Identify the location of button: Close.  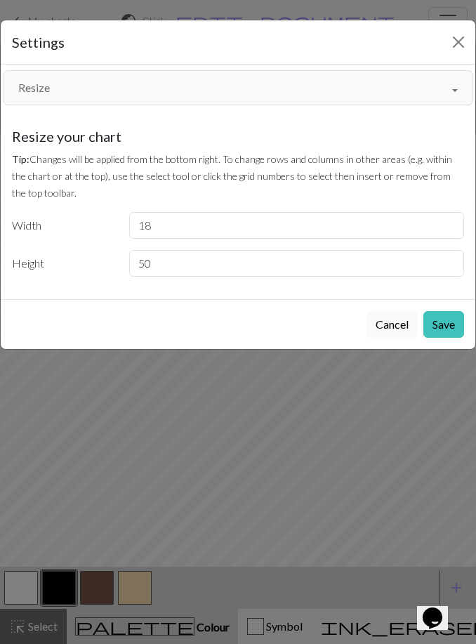
(459, 42).